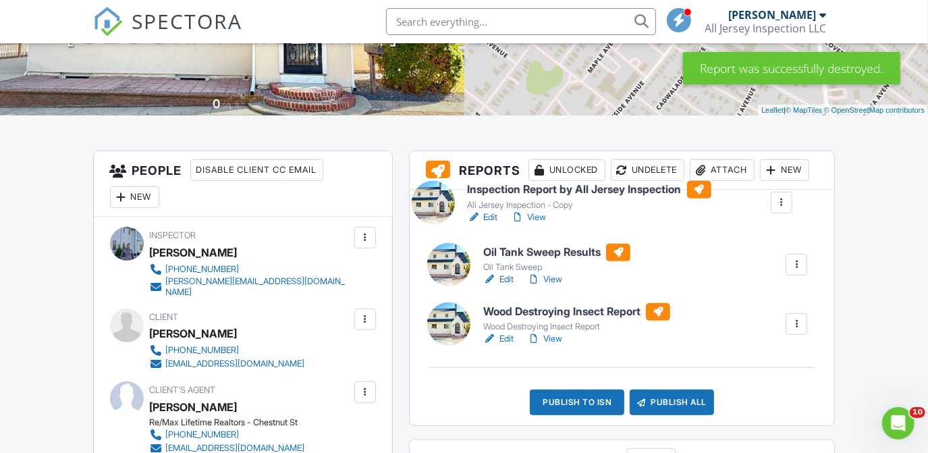 This screenshot has width=928, height=453. Describe the element at coordinates (243, 184) in the screenshot. I see `h3: People` at that location.